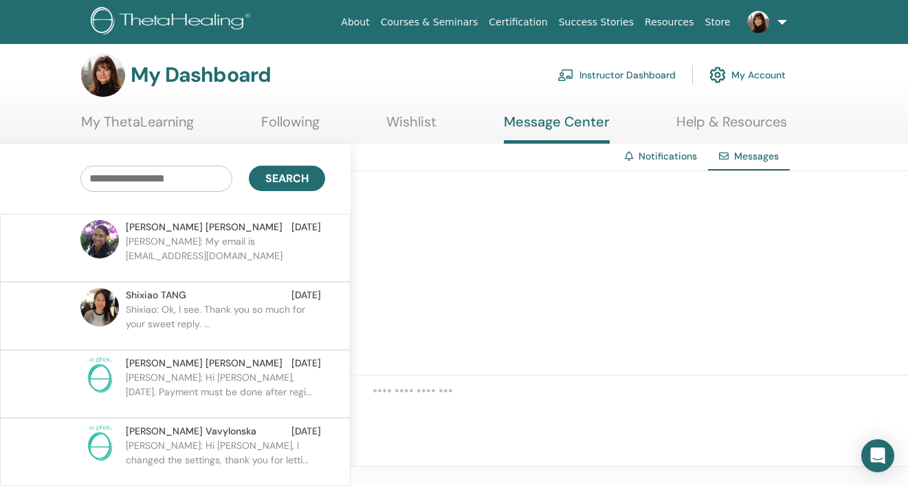 The width and height of the screenshot is (908, 486). What do you see at coordinates (429, 22) in the screenshot?
I see `a: Courses & Seminars` at bounding box center [429, 22].